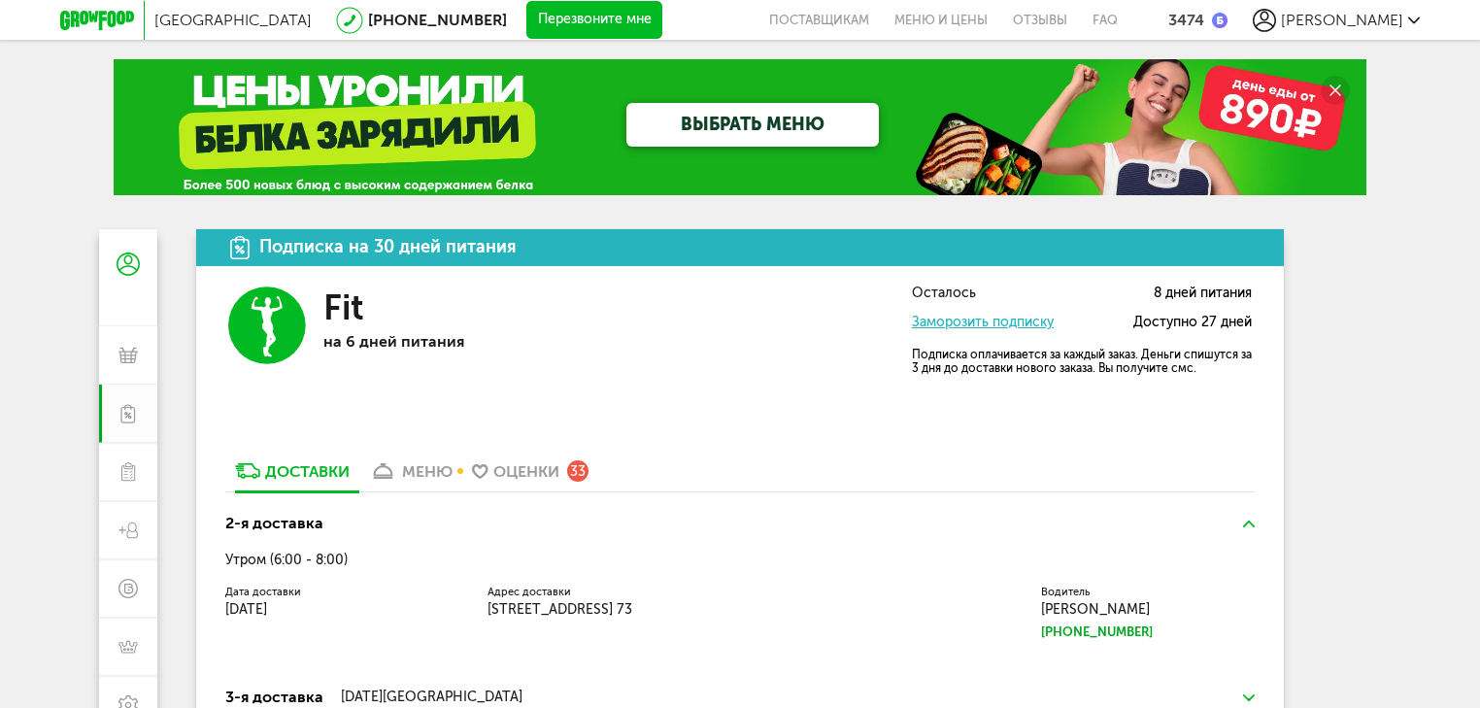 Image resolution: width=1480 pixels, height=708 pixels. Describe the element at coordinates (752, 124) in the screenshot. I see `a: ВЫБРАТЬ МЕНЮ` at that location.